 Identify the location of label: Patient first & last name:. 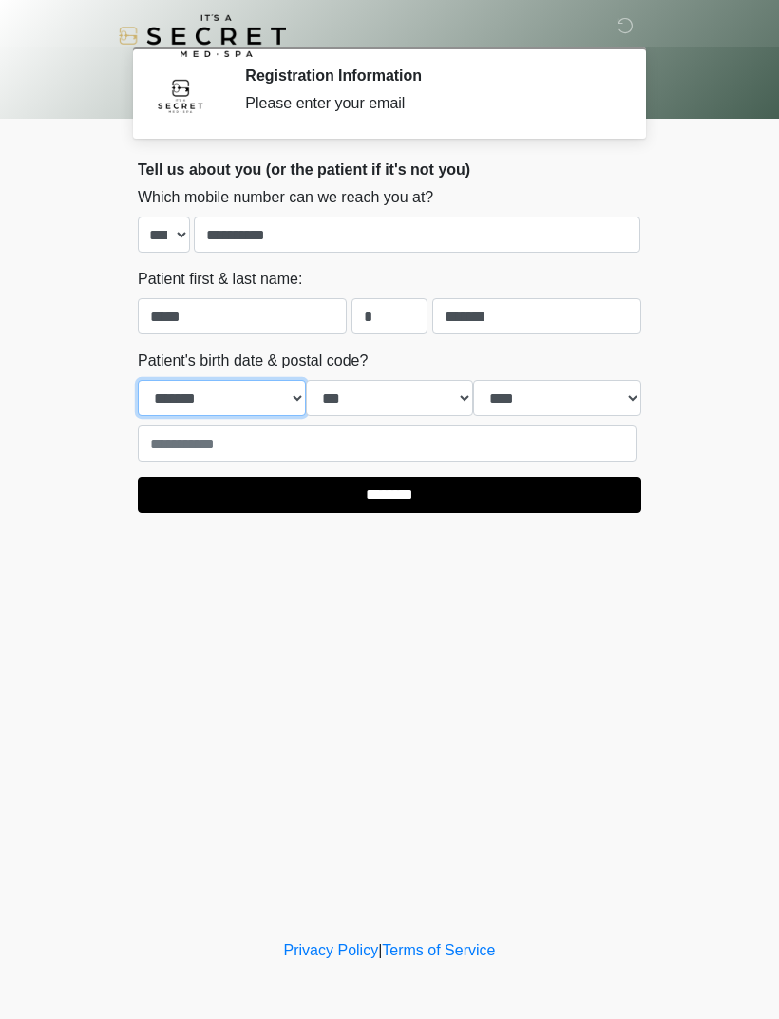
(219, 279).